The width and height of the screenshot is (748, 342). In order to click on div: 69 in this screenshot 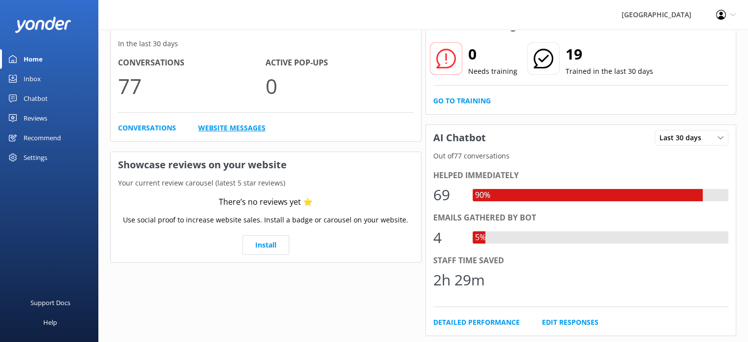, I will do `click(448, 195)`.